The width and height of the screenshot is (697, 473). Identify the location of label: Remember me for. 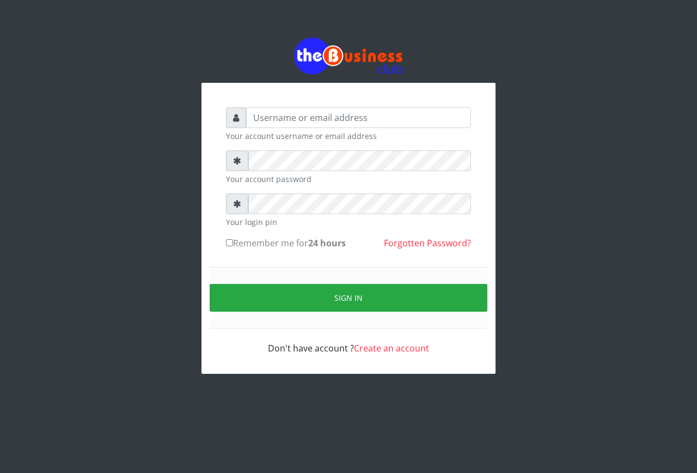
(286, 243).